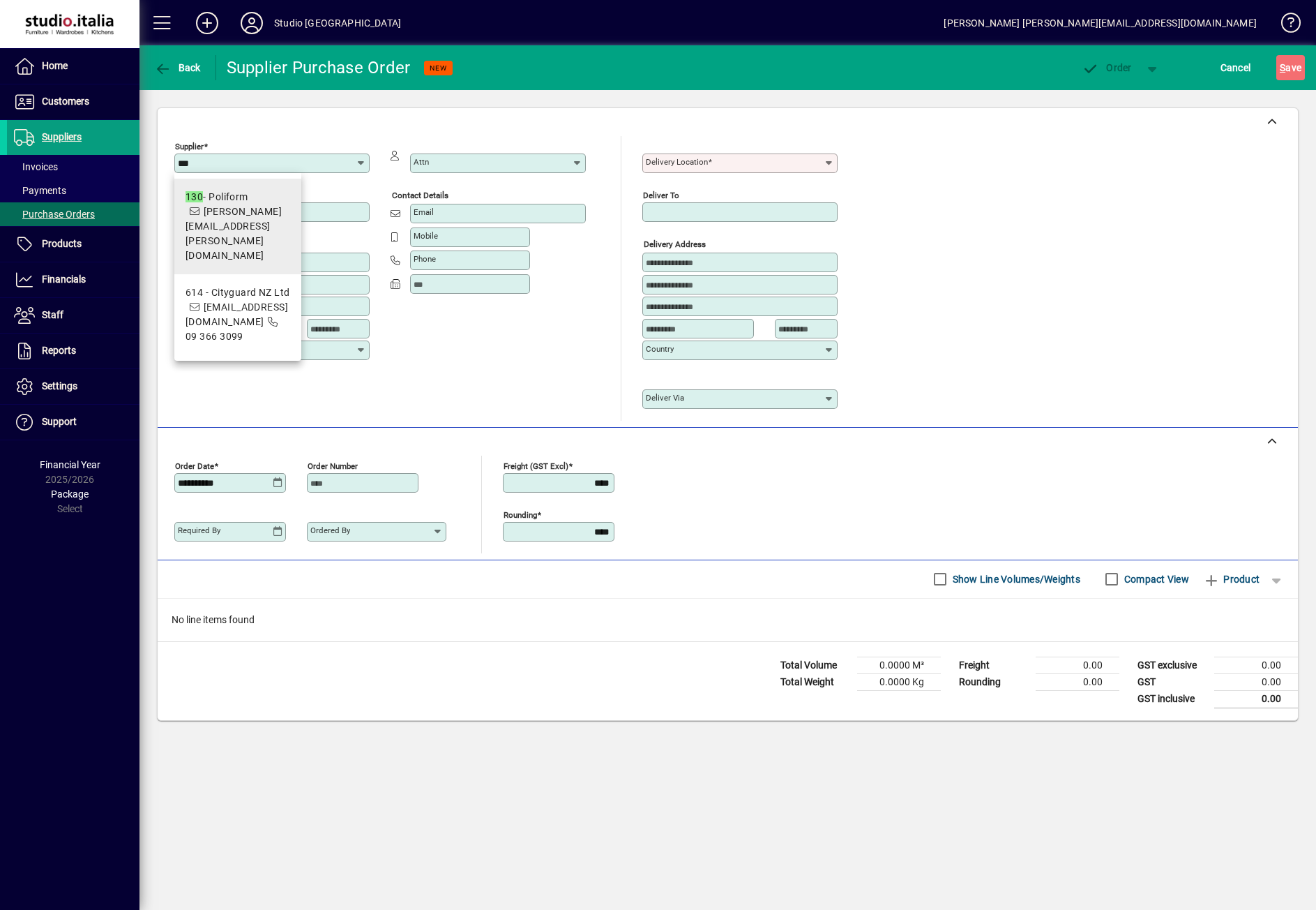 Image resolution: width=1316 pixels, height=910 pixels. I want to click on button: Cancel, so click(1236, 68).